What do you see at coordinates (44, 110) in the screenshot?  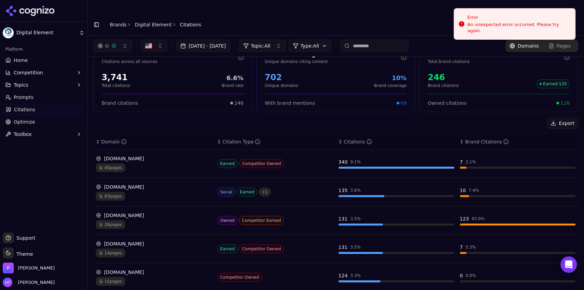 I see `a: Citations` at bounding box center [44, 110].